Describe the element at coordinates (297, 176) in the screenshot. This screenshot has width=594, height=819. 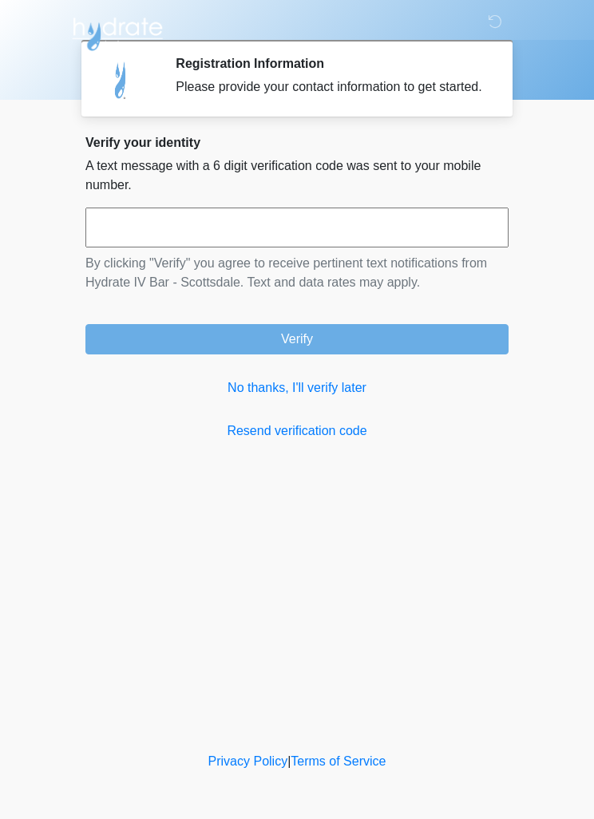
I see `p: A text message with a 6 digit verification code was sent to your mobile number.` at that location.